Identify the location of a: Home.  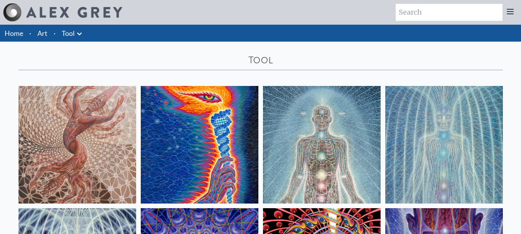
(14, 33).